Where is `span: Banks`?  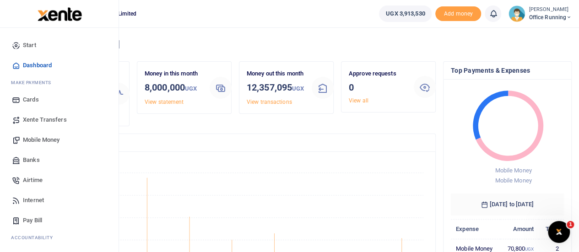
span: Banks is located at coordinates (31, 160).